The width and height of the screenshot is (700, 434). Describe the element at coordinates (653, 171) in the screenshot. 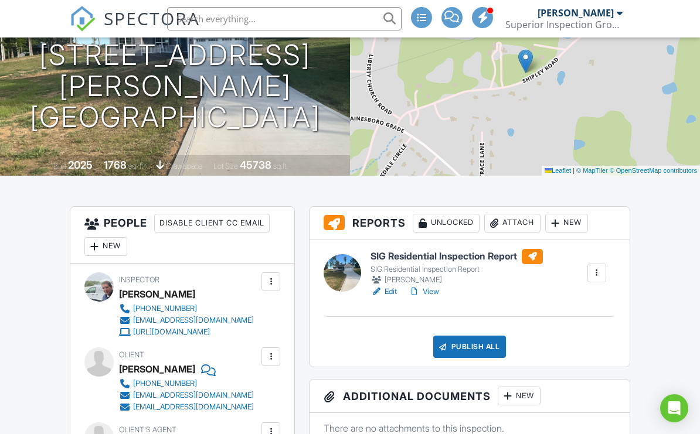

I see `a: © OpenStreetMap contributors` at that location.